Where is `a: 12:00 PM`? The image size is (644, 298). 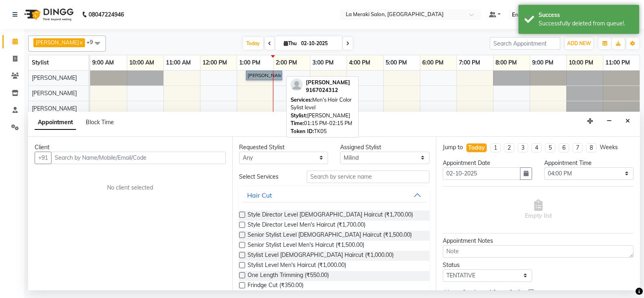 a: 12:00 PM is located at coordinates (215, 62).